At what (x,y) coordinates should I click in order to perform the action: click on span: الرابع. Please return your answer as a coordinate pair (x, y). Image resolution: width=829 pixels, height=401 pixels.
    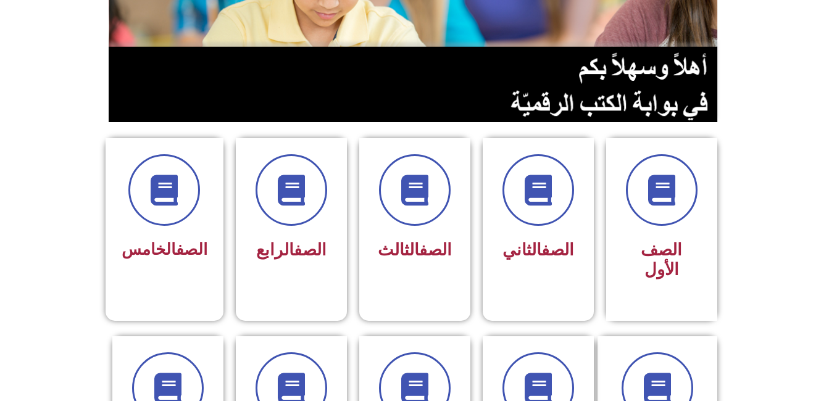
    Looking at the image, I should click on (291, 250).